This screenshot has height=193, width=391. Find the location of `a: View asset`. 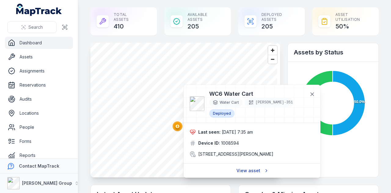

a: View asset is located at coordinates (252, 170).